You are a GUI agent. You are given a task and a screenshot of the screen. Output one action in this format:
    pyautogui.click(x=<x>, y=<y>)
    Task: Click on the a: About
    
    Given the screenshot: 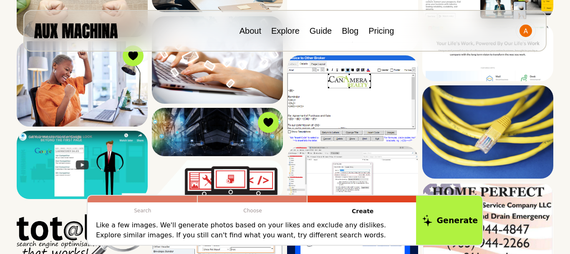 What is the action you would take?
    pyautogui.click(x=250, y=31)
    